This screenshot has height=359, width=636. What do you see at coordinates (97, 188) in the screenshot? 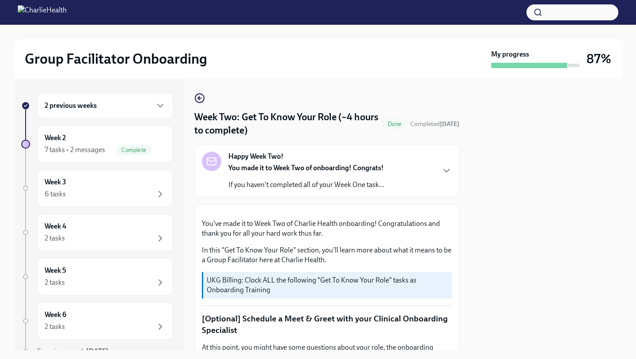
I see `a: Week 36 tasks` at bounding box center [97, 188].